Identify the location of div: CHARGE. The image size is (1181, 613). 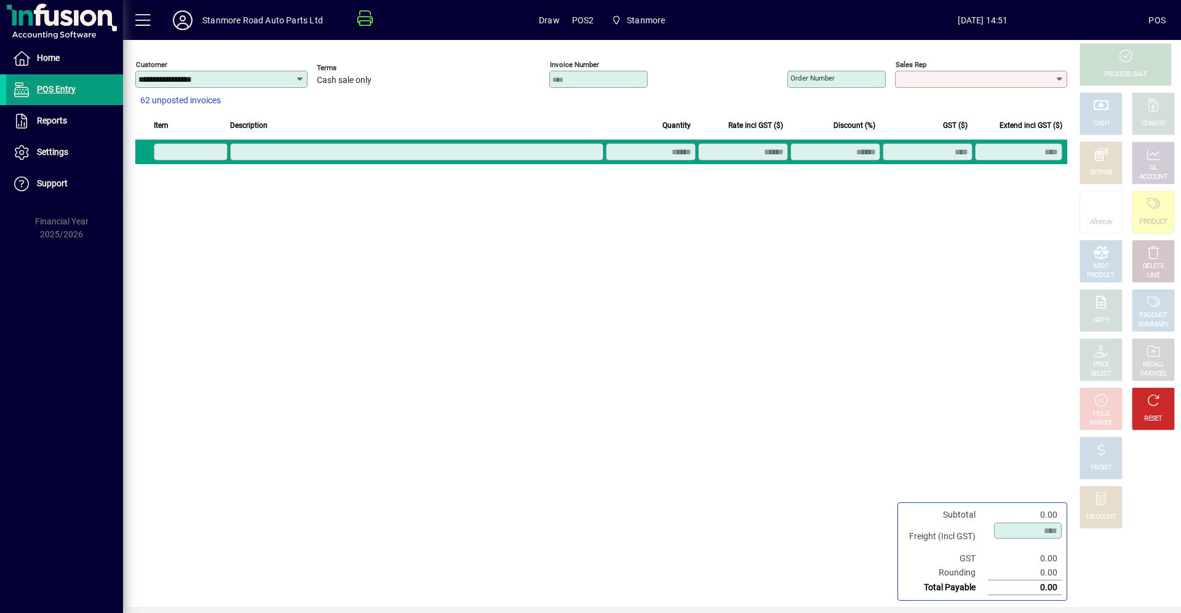
(1153, 124).